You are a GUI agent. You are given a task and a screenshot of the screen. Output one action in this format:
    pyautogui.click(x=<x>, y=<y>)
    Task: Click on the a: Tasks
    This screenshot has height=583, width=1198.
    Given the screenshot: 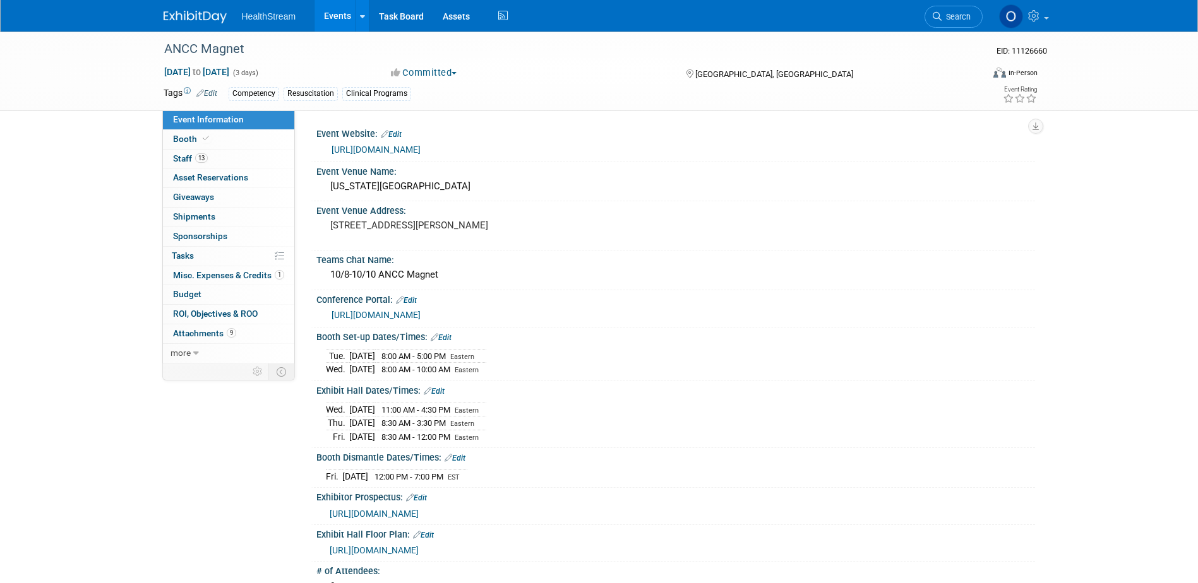 What is the action you would take?
    pyautogui.click(x=229, y=256)
    